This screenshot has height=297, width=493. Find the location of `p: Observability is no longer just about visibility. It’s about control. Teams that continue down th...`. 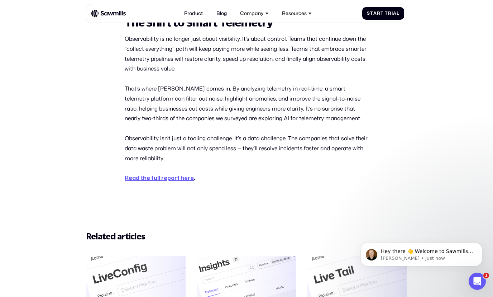

p: Observability is no longer just about visibility. It’s about control. Teams that continue down th... is located at coordinates (246, 54).